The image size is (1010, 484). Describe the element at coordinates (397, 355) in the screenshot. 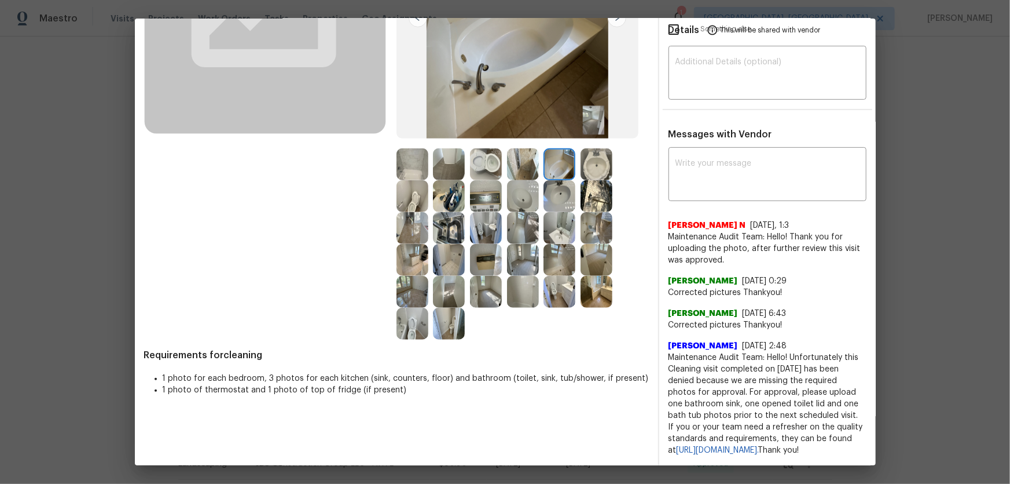

I see `span: Requirements for cleaning` at that location.